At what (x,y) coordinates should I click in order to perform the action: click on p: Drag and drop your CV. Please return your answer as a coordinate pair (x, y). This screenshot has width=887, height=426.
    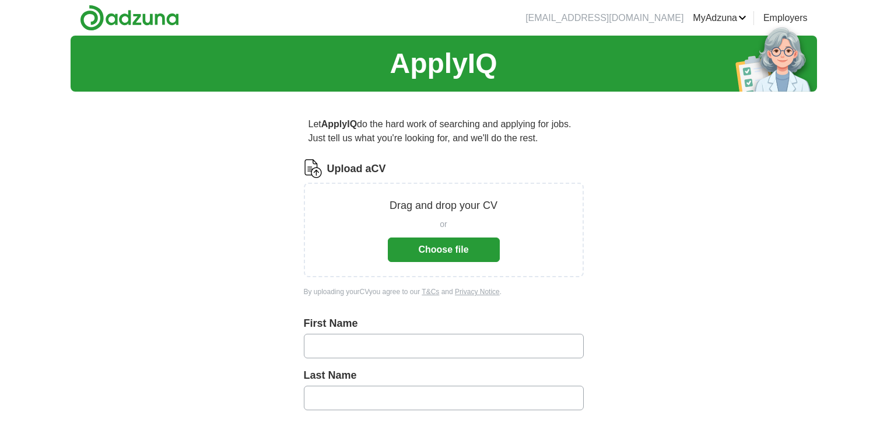
    Looking at the image, I should click on (443, 205).